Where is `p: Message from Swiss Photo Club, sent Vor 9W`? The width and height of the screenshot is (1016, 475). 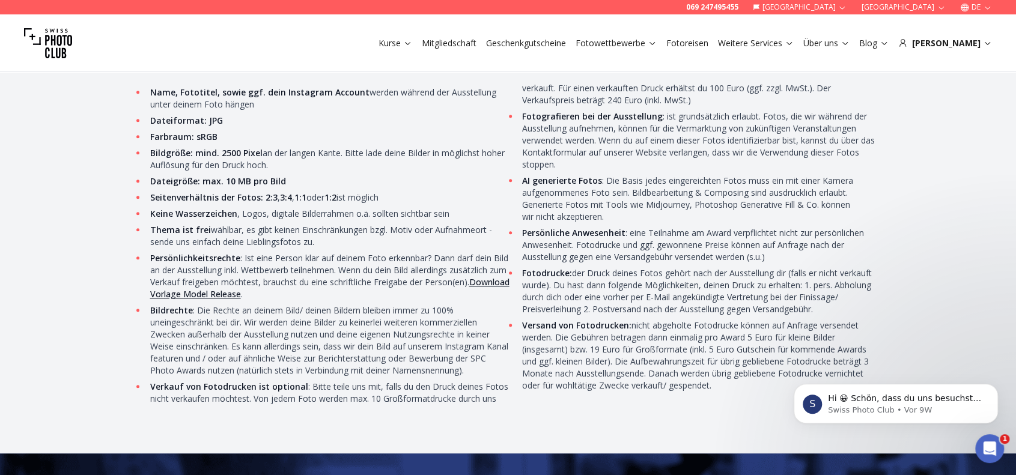
p: Message from Swiss Photo Club, sent Vor 9W is located at coordinates (130, 52).